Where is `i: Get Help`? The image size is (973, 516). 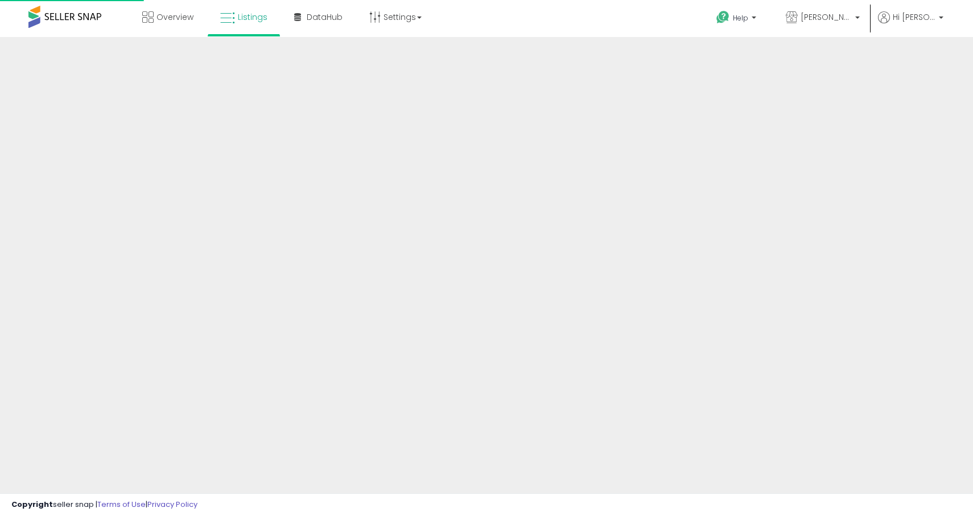 i: Get Help is located at coordinates (723, 17).